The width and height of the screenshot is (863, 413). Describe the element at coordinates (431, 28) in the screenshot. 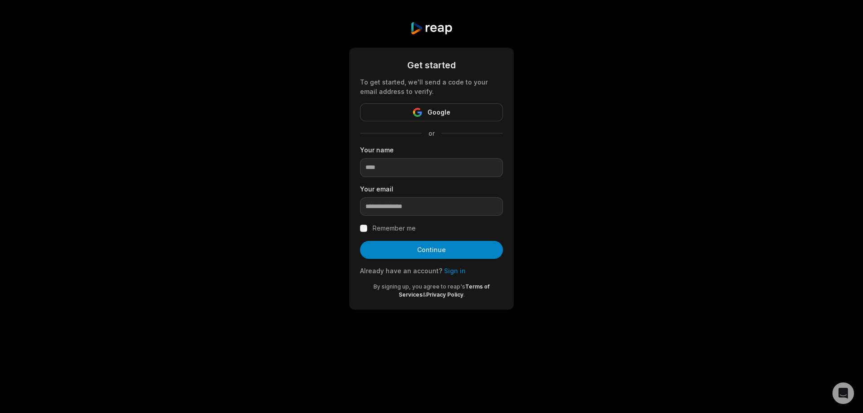

I see `img: reap` at that location.